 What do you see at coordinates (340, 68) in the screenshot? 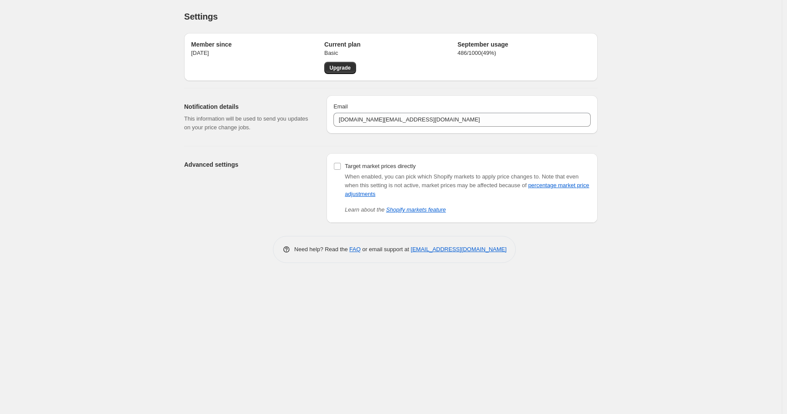
I see `span: Upgrade` at bounding box center [340, 68].